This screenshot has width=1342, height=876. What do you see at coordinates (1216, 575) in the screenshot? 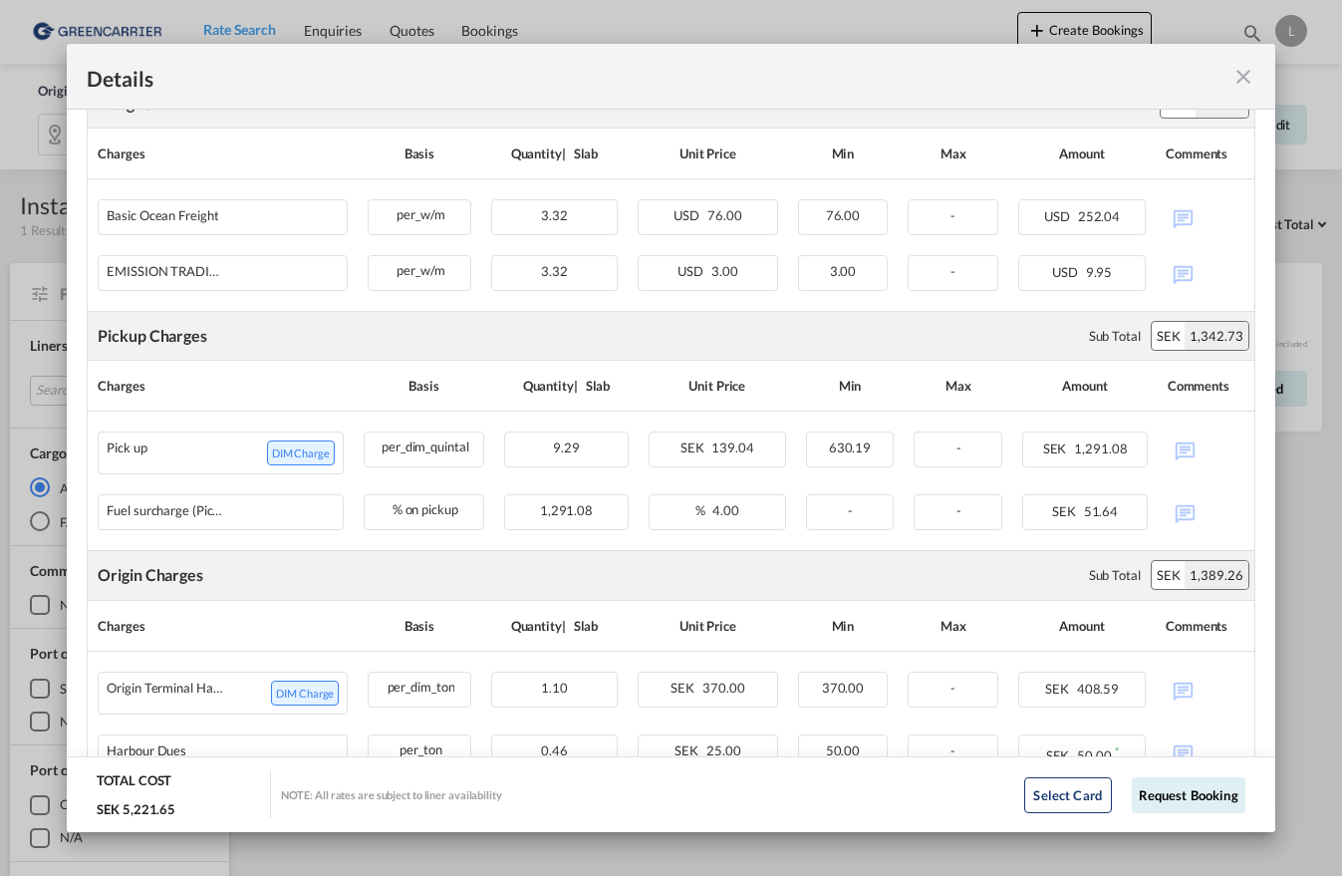
I see `div: 1,389.26` at bounding box center [1216, 575].